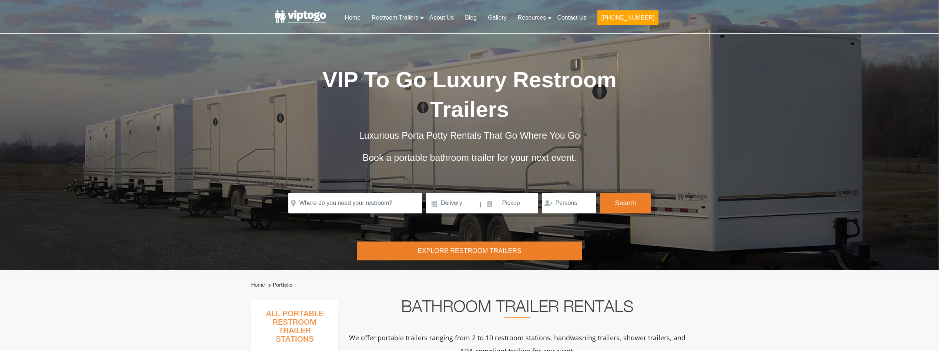  What do you see at coordinates (469, 94) in the screenshot?
I see `span: VIP To Go Luxury Restroom Trailers` at bounding box center [469, 94].